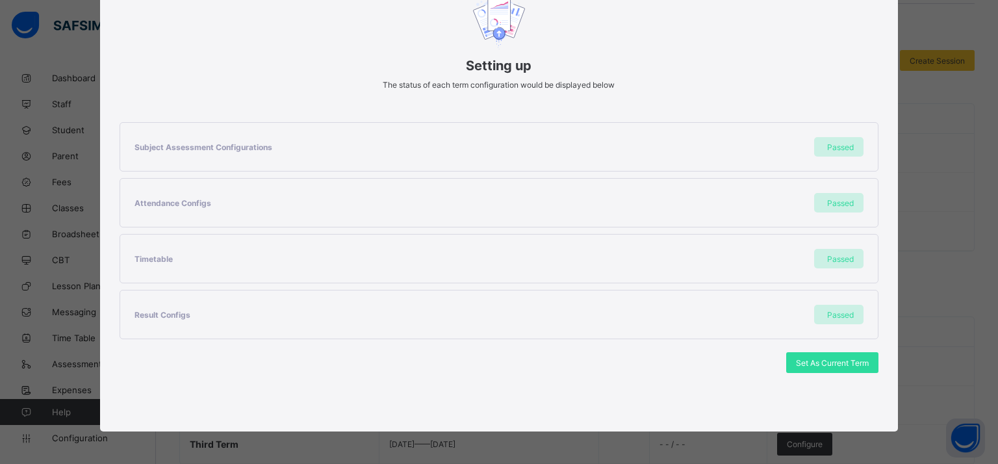 The width and height of the screenshot is (998, 464). I want to click on span: Attendance Configs, so click(173, 203).